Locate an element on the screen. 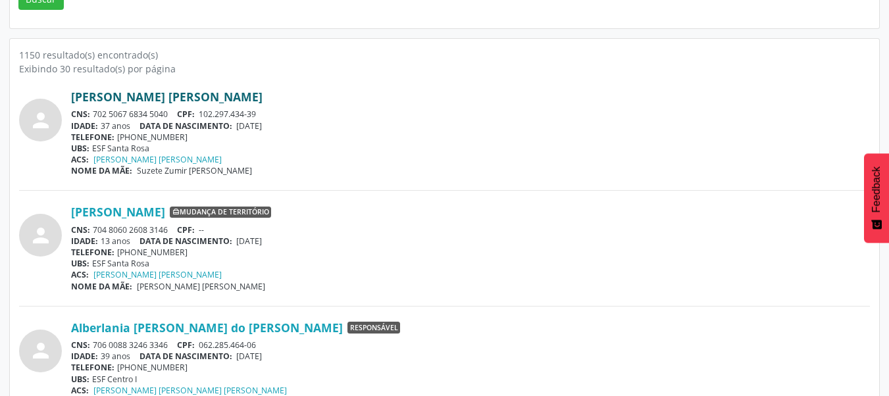 The height and width of the screenshot is (396, 889). div: Exibindo 30 resultado(s) por página is located at coordinates (444, 68).